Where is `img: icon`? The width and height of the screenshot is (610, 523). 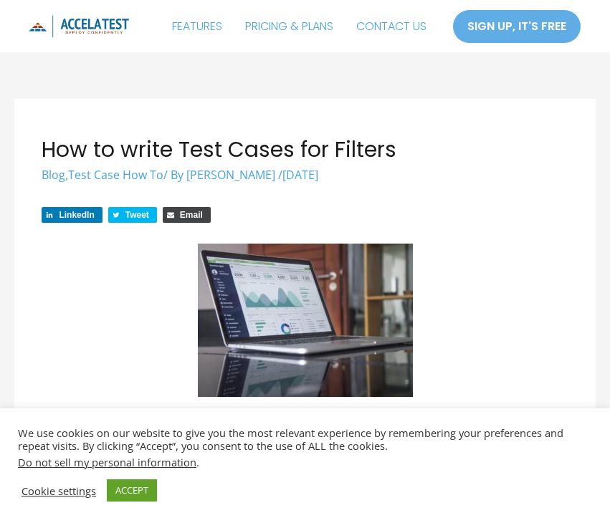
img: icon is located at coordinates (79, 26).